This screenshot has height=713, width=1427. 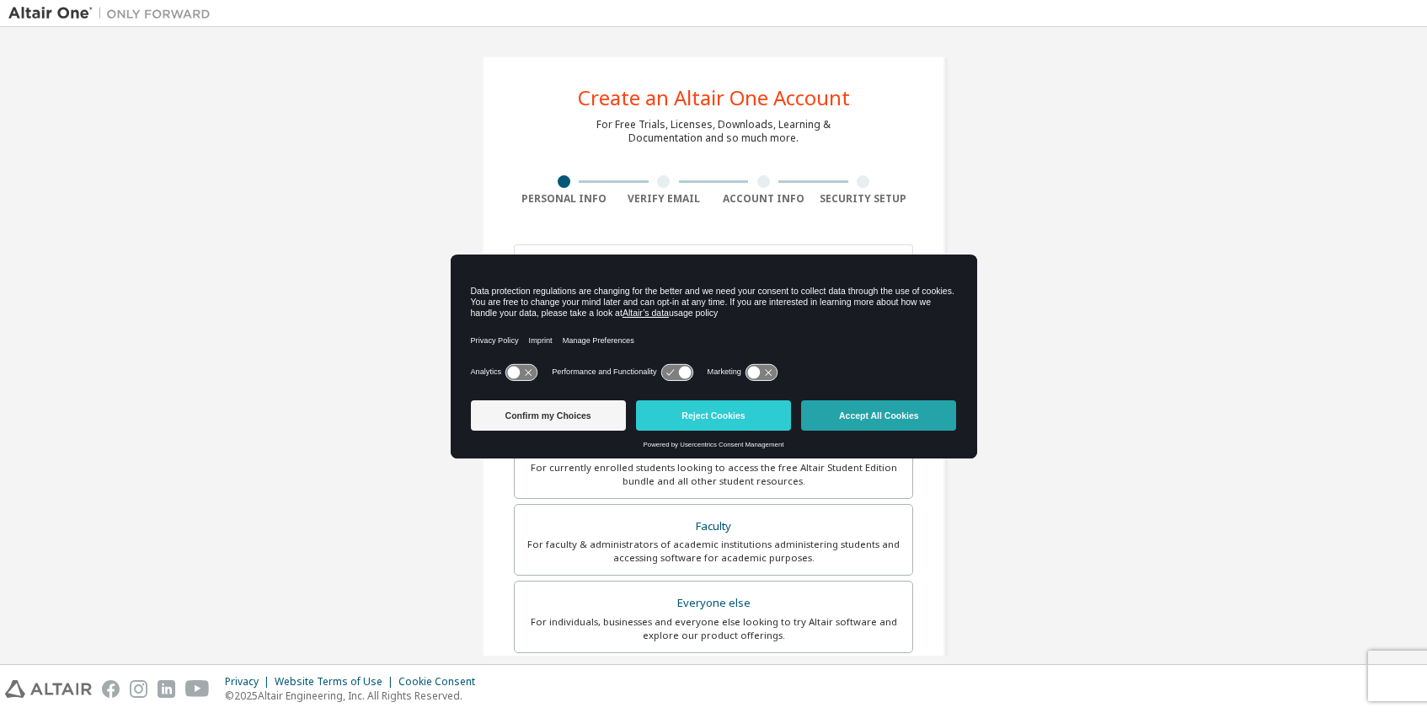 What do you see at coordinates (441, 681) in the screenshot?
I see `div: Cookie Consent` at bounding box center [441, 681].